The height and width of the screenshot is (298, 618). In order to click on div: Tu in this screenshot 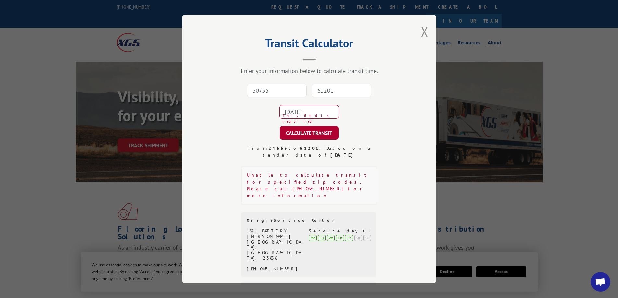, I will do `click(322, 238)`.